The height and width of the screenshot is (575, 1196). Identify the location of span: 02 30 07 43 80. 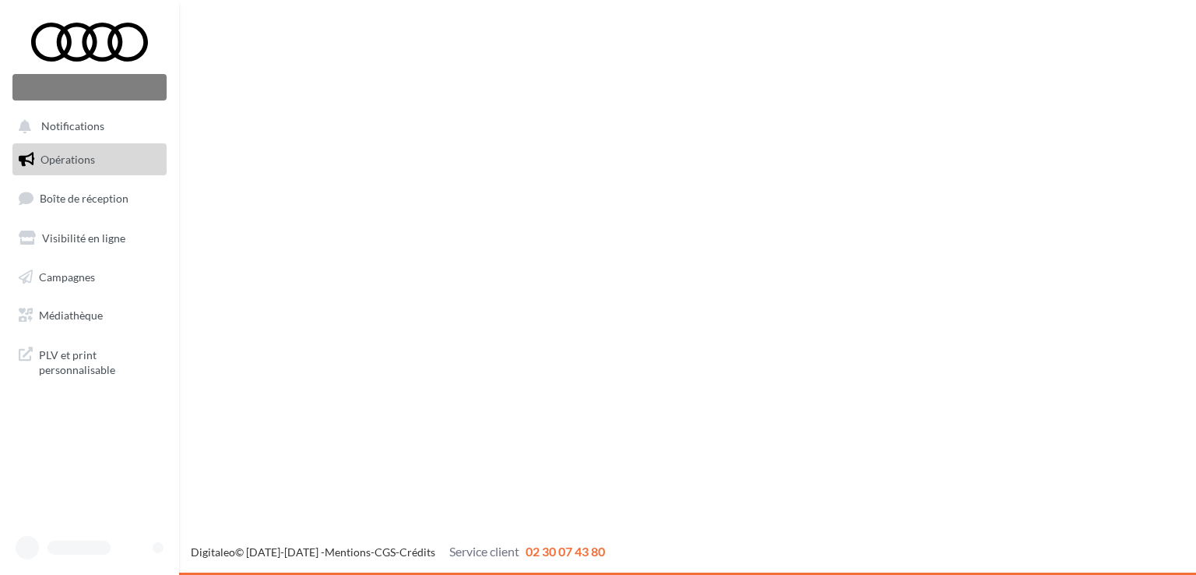
(565, 550).